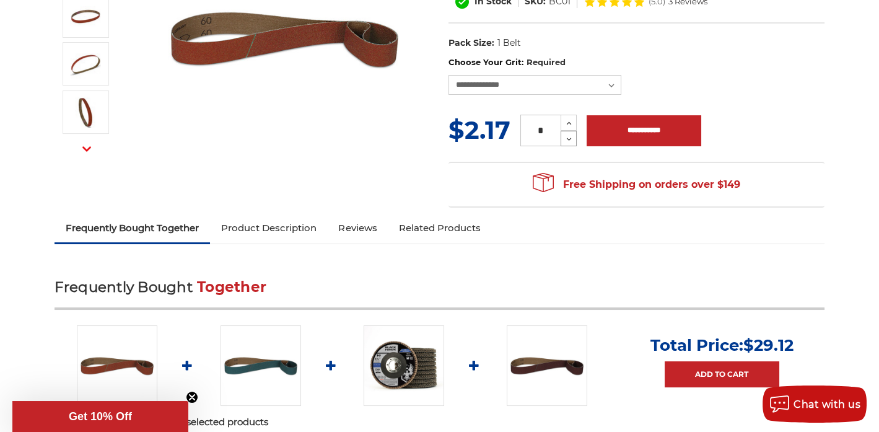 This screenshot has height=432, width=879. Describe the element at coordinates (192, 397) in the screenshot. I see `button: Close teaser` at that location.